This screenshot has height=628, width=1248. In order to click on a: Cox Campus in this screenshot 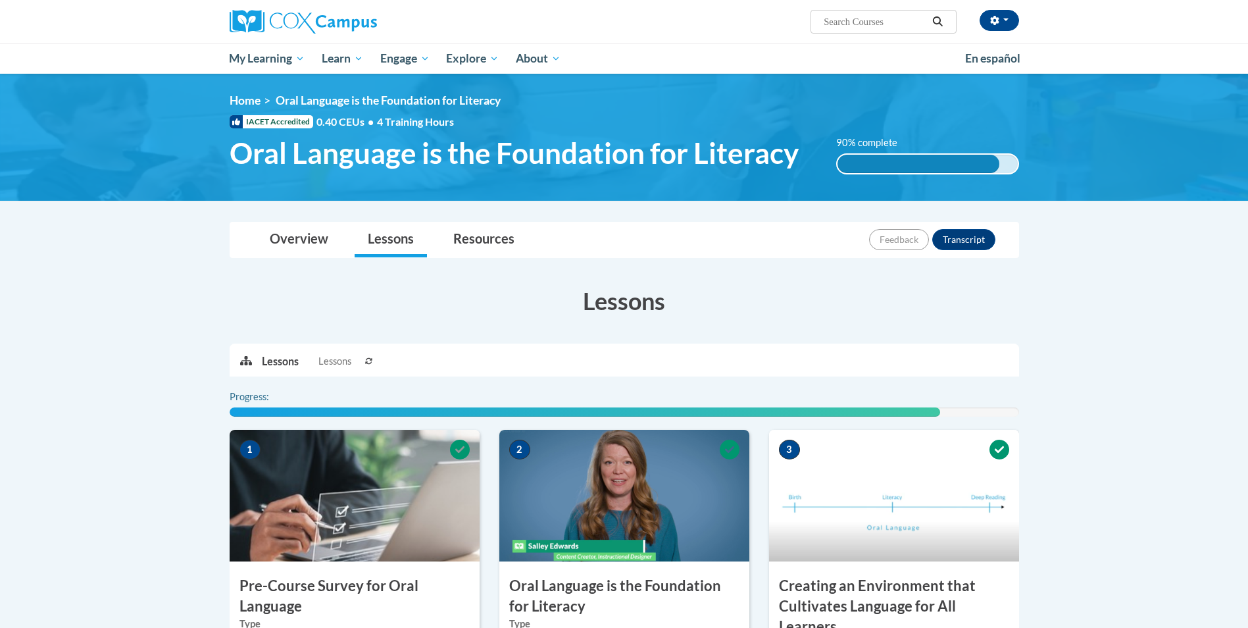, I will do `click(355, 22)`.